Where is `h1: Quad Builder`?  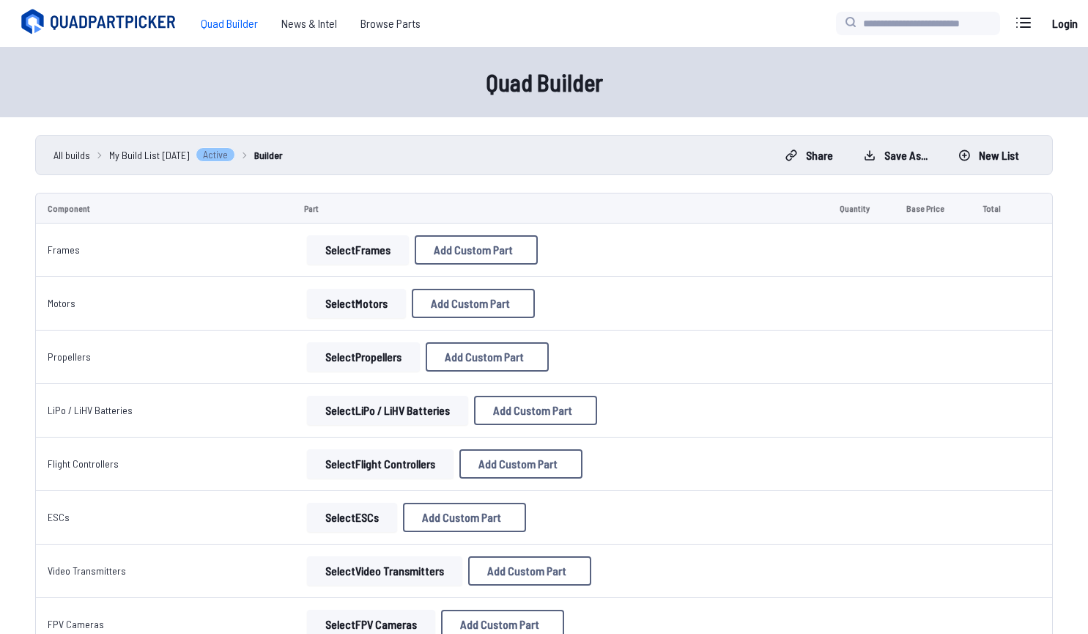 h1: Quad Builder is located at coordinates (544, 82).